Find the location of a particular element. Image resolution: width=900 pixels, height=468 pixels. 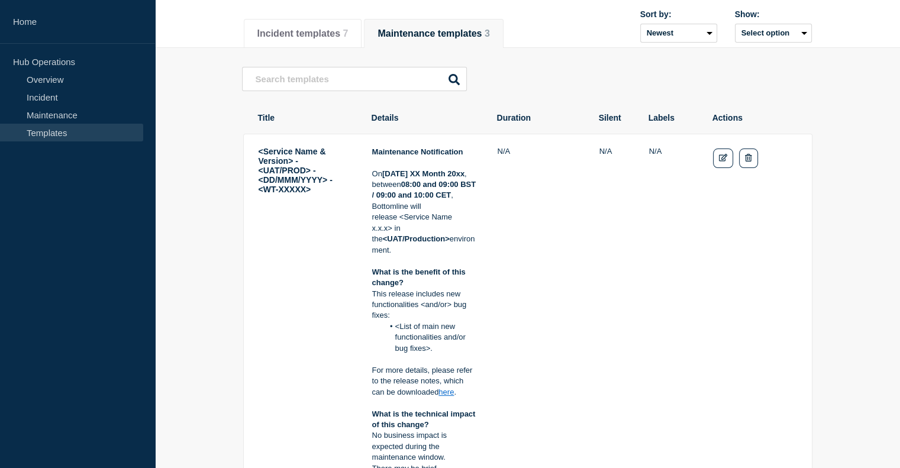

th: Silent is located at coordinates (614, 118).